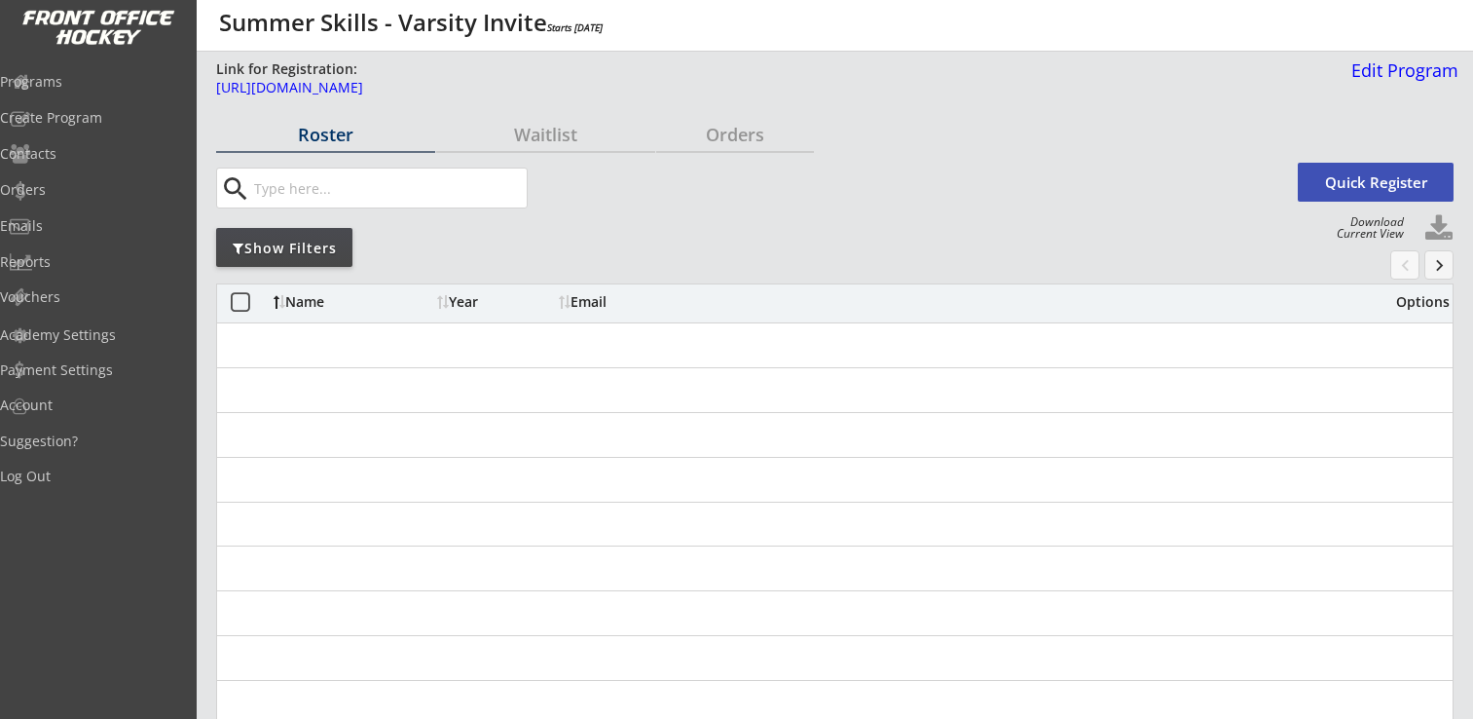  What do you see at coordinates (1405, 265) in the screenshot?
I see `button: chevron_left` at bounding box center [1405, 265].